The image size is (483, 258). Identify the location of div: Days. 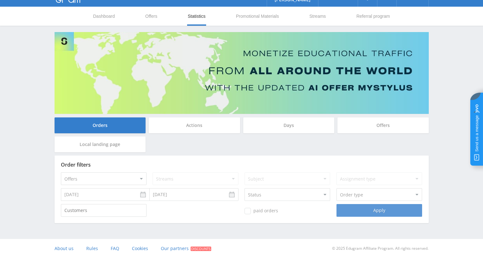
(289, 125).